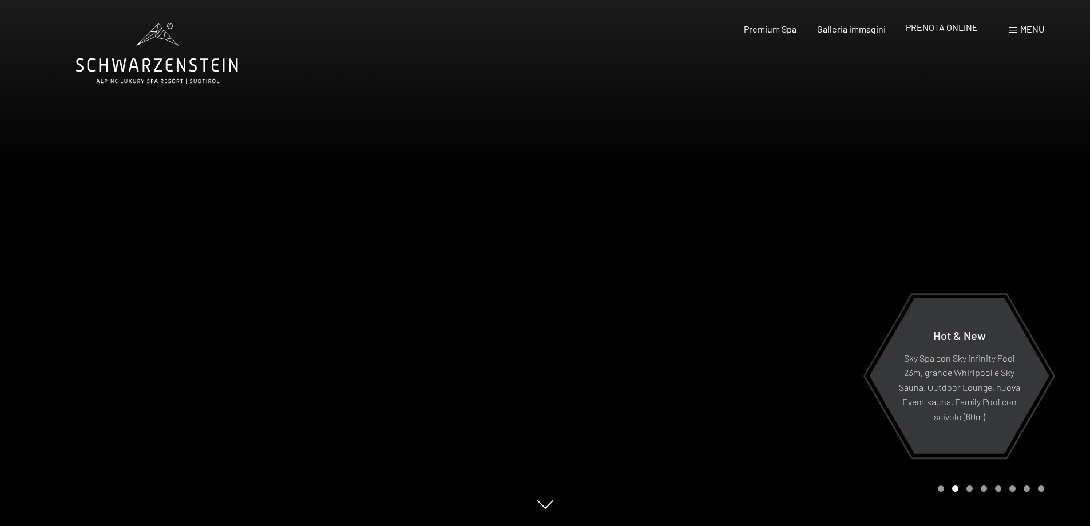 The image size is (1090, 526). Describe the element at coordinates (942, 27) in the screenshot. I see `span: PRENOTA ONLINE` at that location.